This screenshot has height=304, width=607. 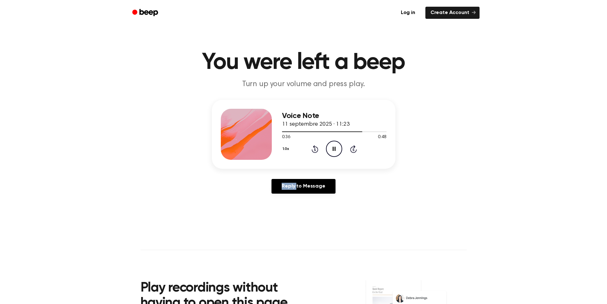 I want to click on span: 0:36, so click(x=286, y=137).